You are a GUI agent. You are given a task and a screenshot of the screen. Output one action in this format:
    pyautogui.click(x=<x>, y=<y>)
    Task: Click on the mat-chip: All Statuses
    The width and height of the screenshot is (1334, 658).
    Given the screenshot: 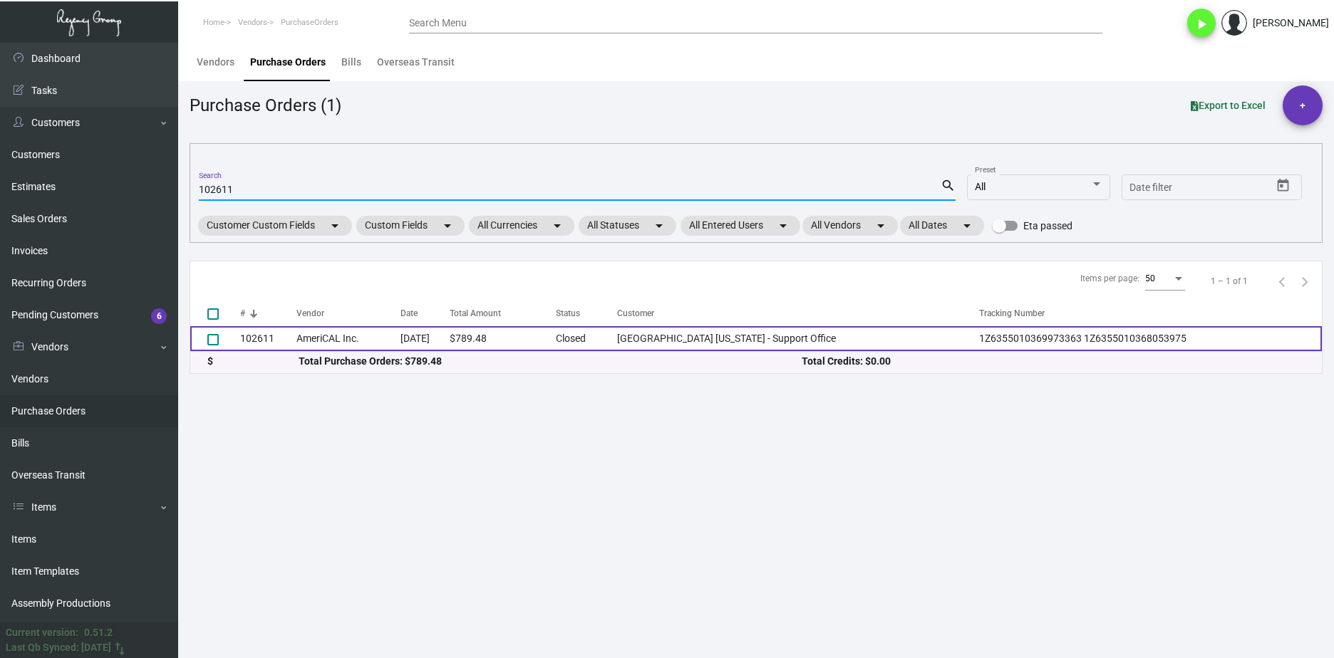 What is the action you would take?
    pyautogui.click(x=627, y=226)
    